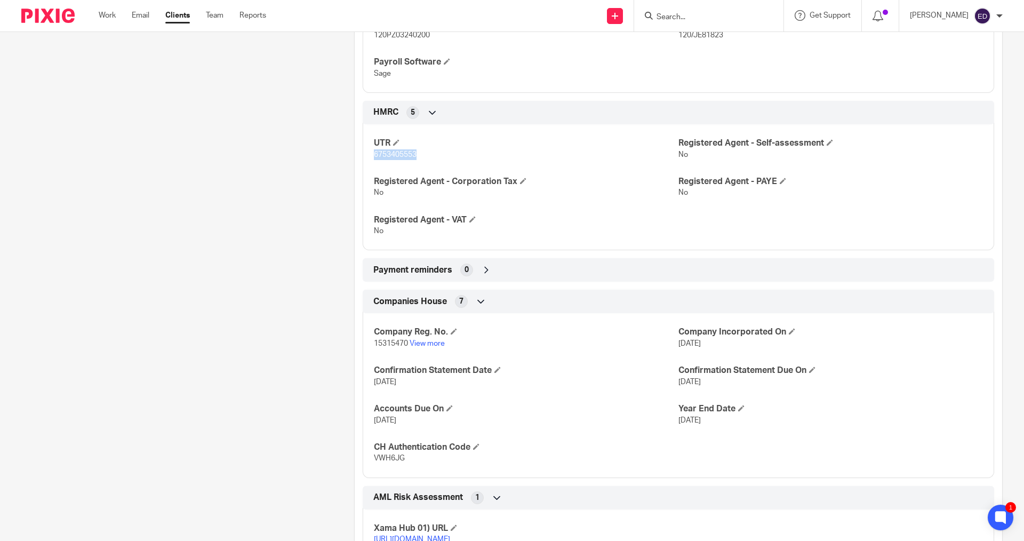 The height and width of the screenshot is (541, 1024). What do you see at coordinates (253, 15) in the screenshot?
I see `a: Reports` at bounding box center [253, 15].